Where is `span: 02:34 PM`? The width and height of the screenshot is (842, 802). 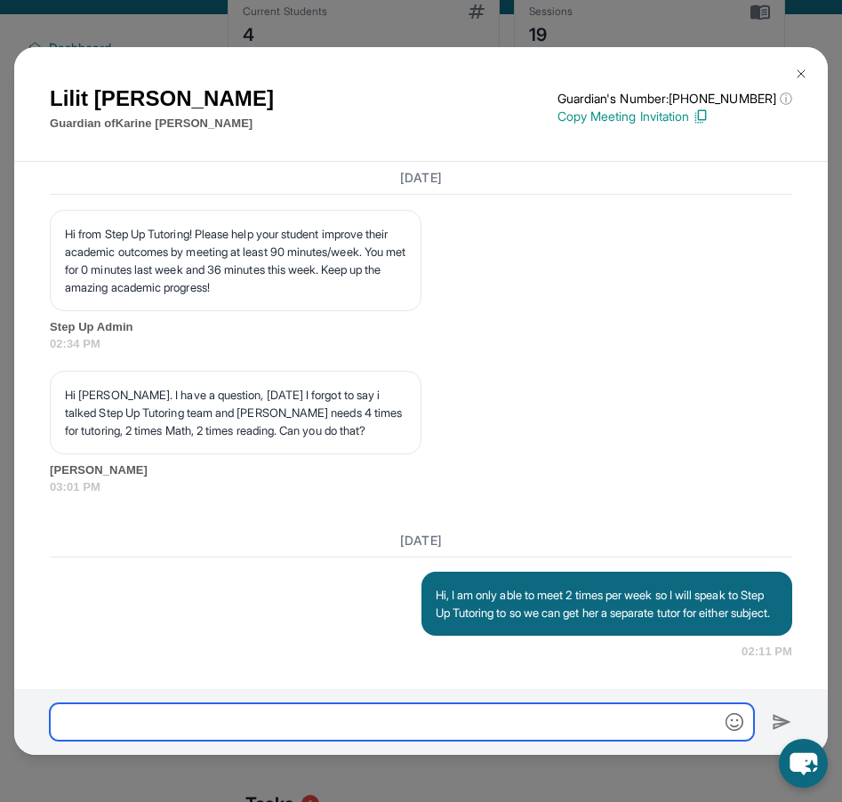 span: 02:34 PM is located at coordinates (420, 344).